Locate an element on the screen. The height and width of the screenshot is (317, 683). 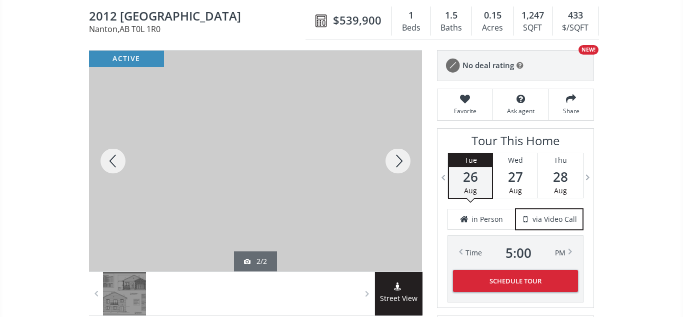
span: 28 is located at coordinates (561, 177).